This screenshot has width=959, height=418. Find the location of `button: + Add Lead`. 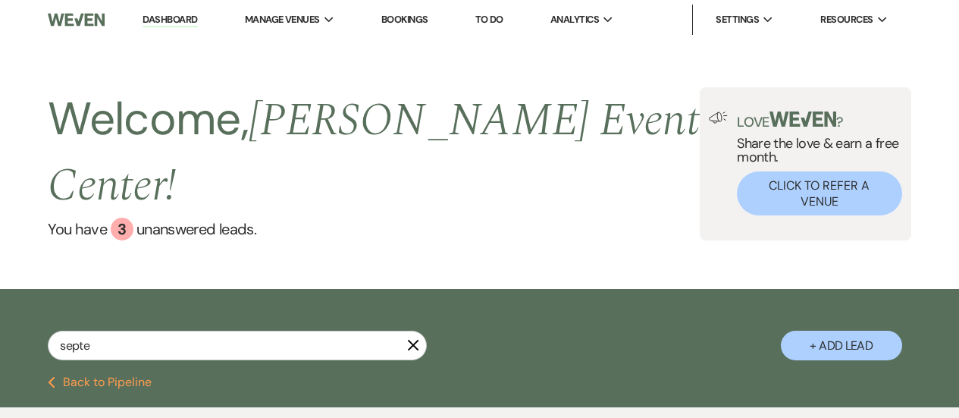

button: + Add Lead is located at coordinates (842, 345).